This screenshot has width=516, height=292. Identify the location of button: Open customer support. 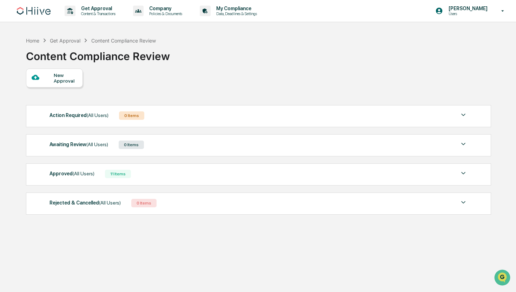
(9, 9).